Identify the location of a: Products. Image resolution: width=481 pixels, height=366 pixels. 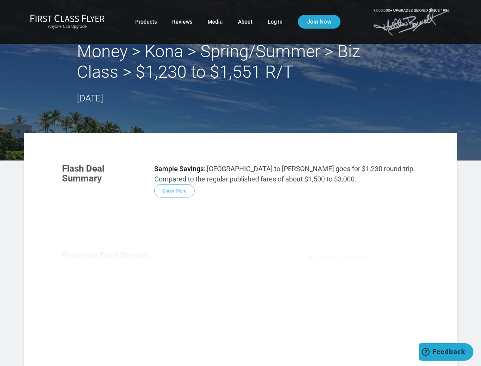
(146, 22).